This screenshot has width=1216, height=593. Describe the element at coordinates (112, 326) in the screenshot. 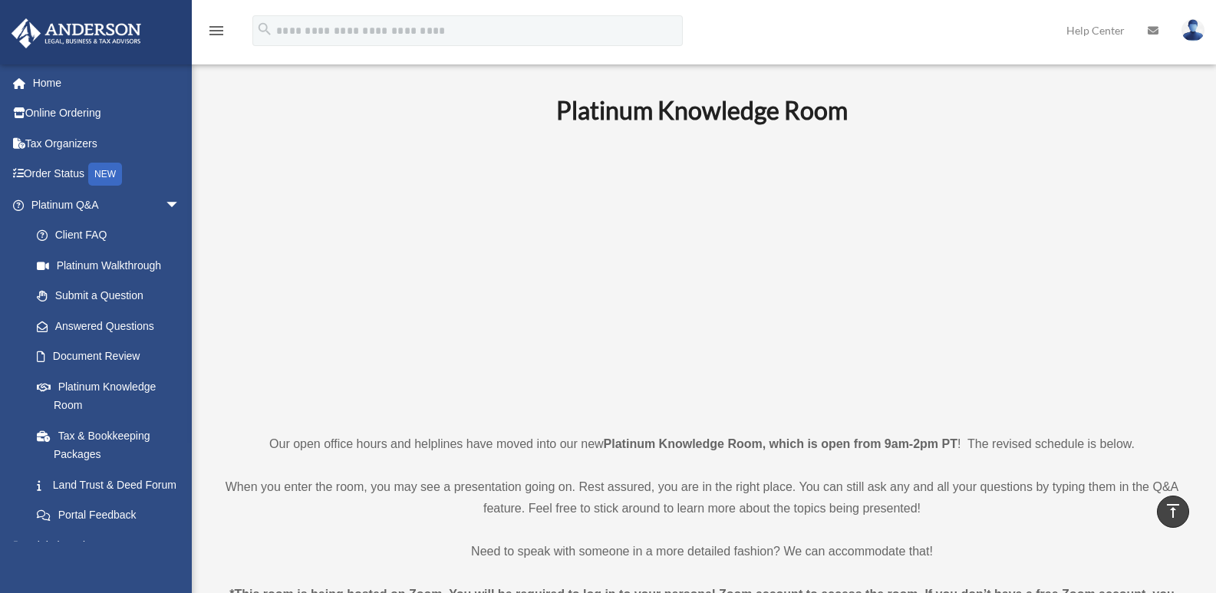

I see `a: Answered Questions` at that location.